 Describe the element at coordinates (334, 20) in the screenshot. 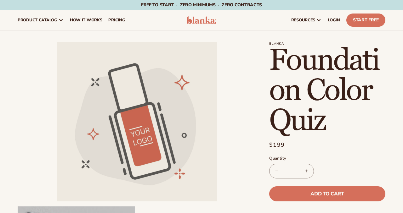

I see `span: LOGIN` at that location.